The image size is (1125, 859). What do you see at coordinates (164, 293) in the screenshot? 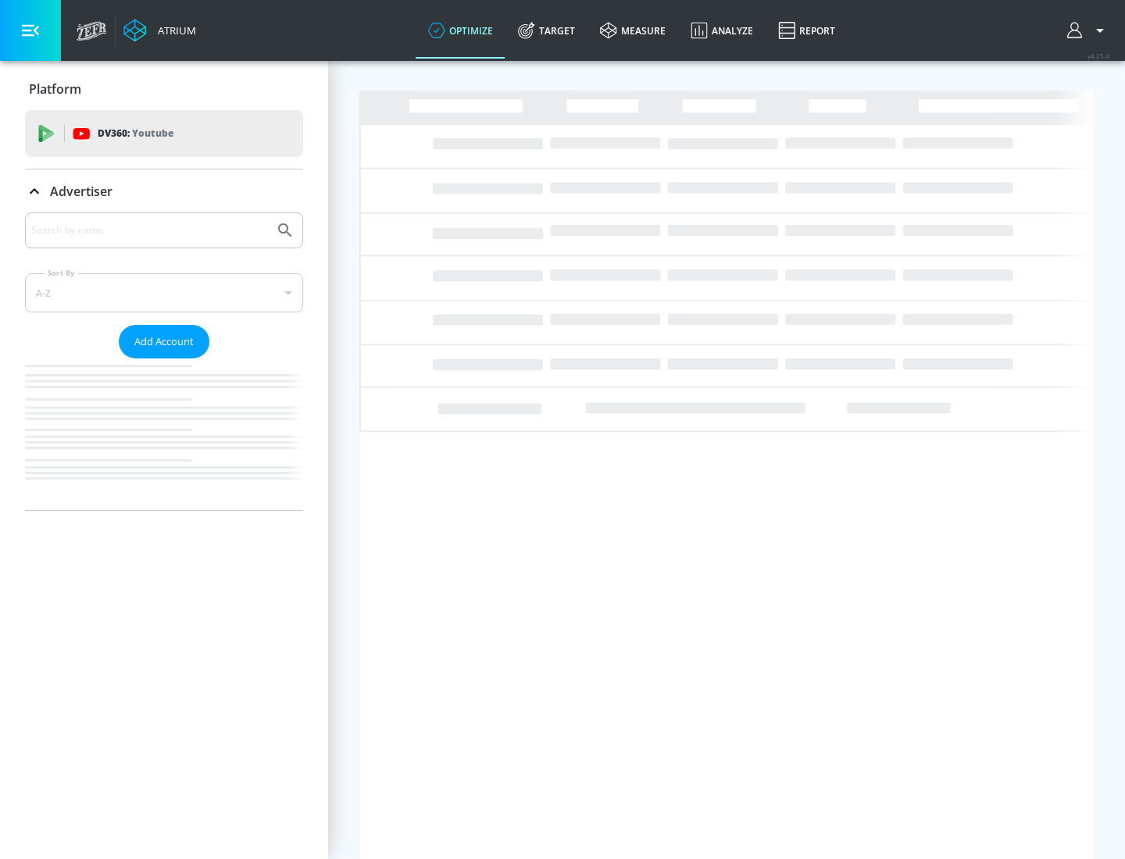
I see `div: A-Z` at bounding box center [164, 293].